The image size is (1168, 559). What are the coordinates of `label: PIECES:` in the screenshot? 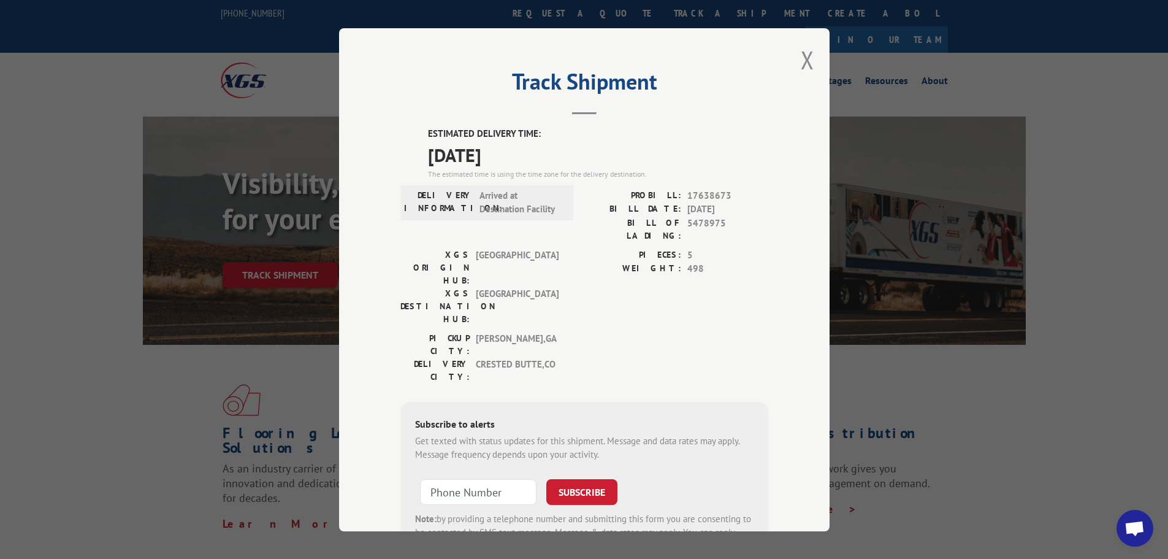 It's located at (633, 254).